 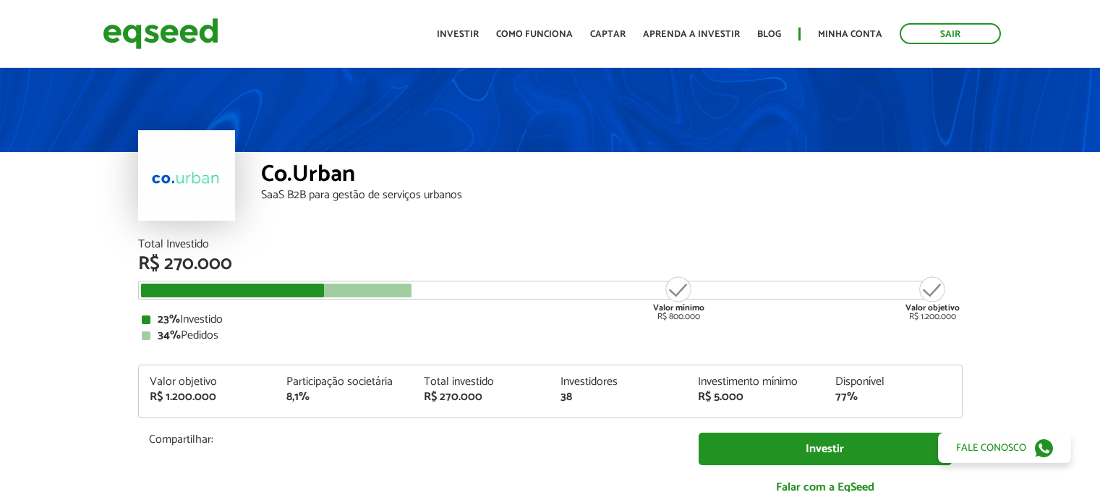 I want to click on div: Investidores, so click(x=618, y=382).